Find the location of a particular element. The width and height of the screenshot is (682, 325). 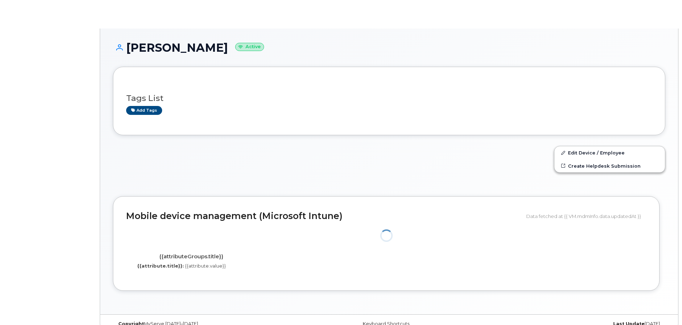

a: Edit Device / Employee is located at coordinates (610, 153).